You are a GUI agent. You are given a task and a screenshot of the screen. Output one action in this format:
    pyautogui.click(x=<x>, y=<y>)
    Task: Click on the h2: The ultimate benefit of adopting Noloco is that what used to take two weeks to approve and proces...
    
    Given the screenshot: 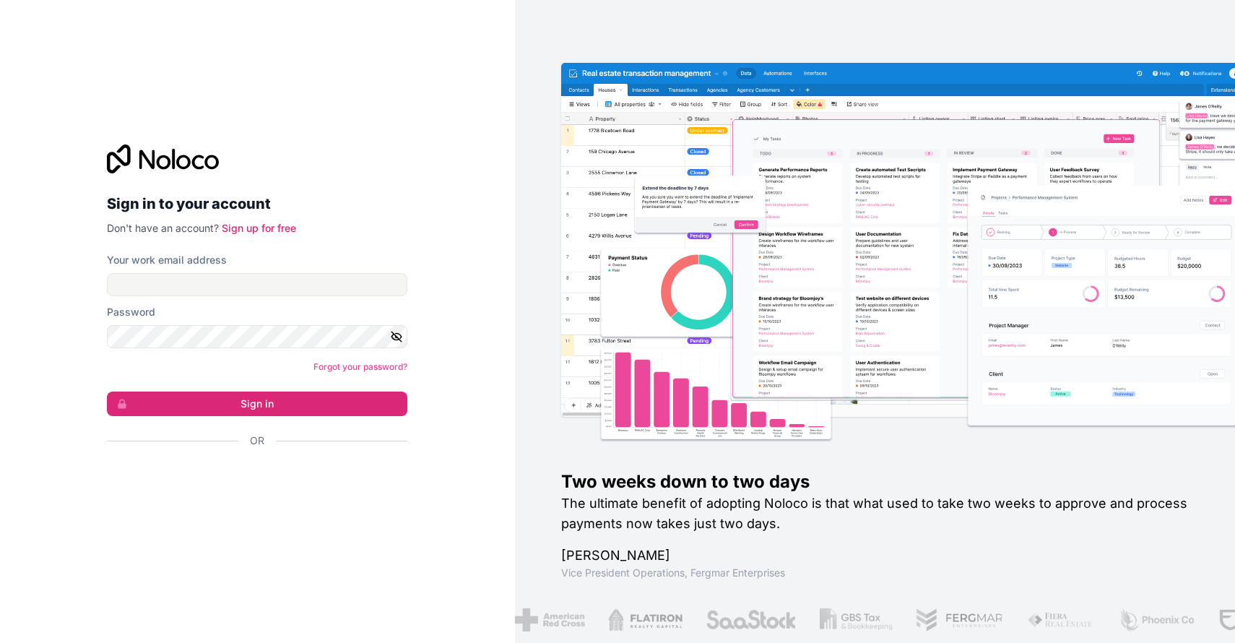 What is the action you would take?
    pyautogui.click(x=875, y=513)
    